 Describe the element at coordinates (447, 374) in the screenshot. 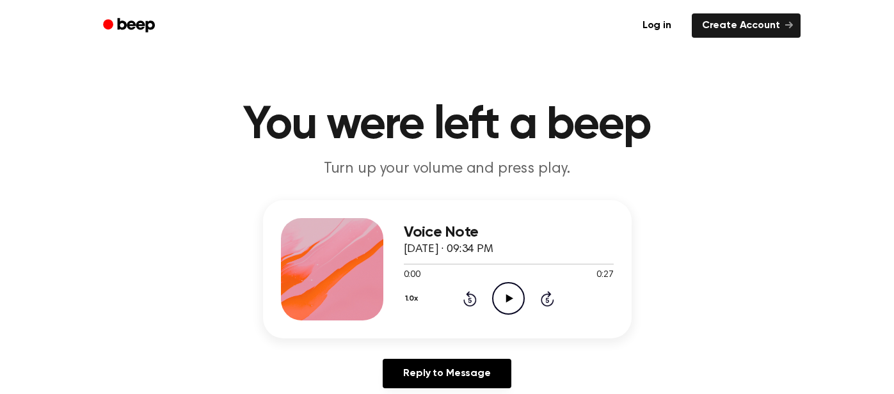

I see `a: Reply to Message` at that location.